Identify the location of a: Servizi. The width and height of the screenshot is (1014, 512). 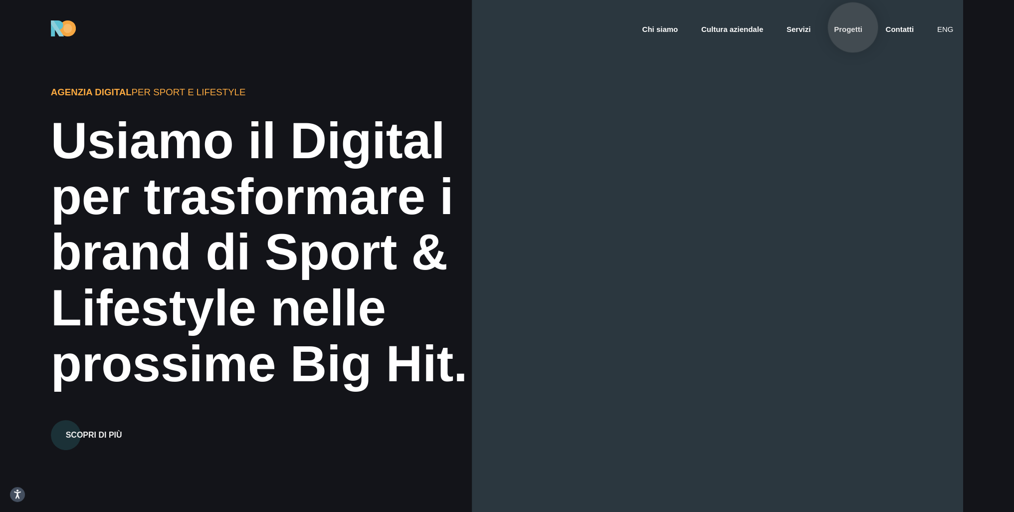
(799, 29).